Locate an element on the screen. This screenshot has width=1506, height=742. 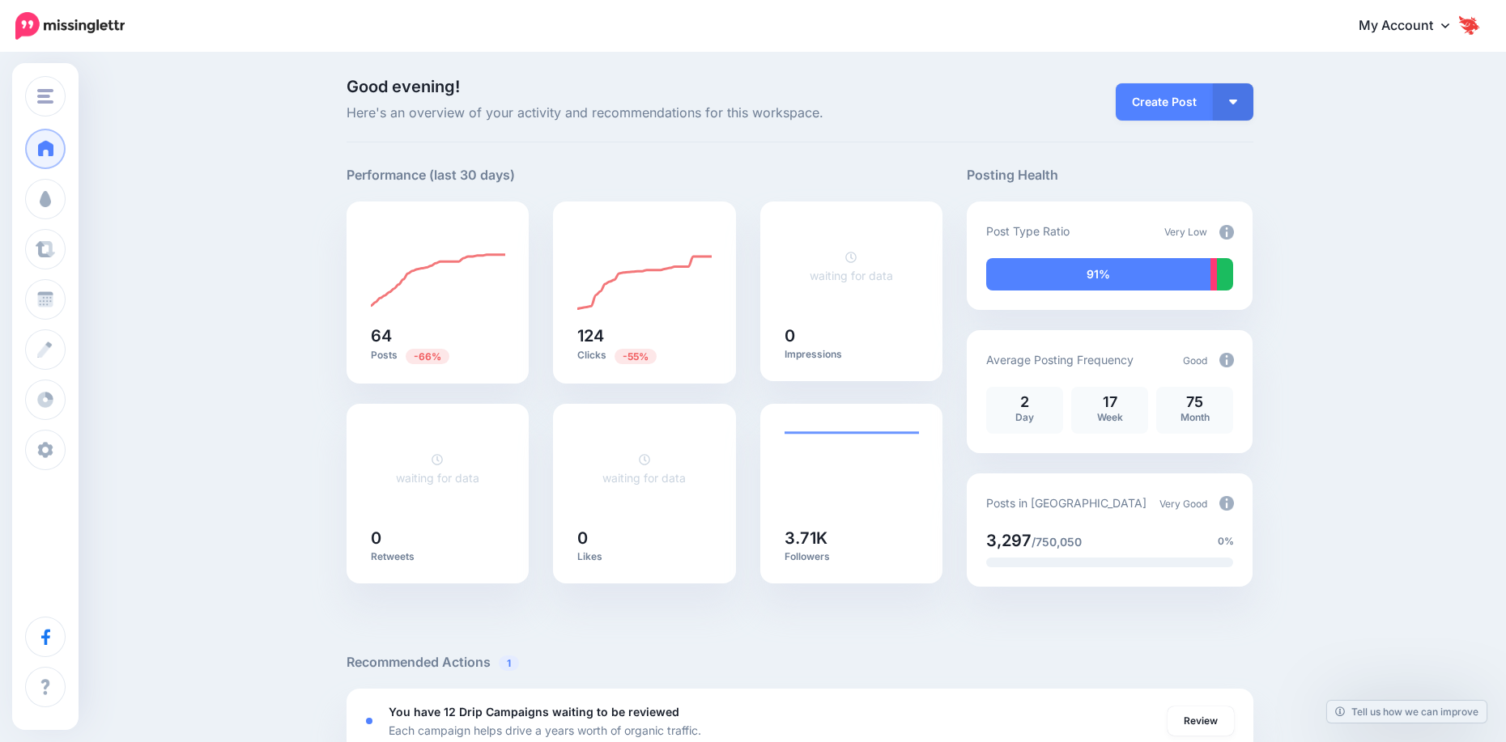
div: <div class='status-dot small red margin-right'></div>Error is located at coordinates (369, 721).